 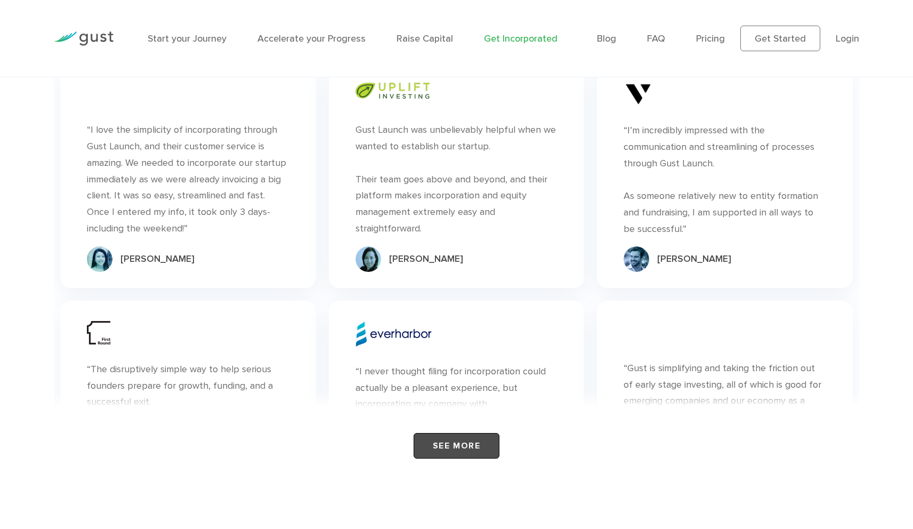 I want to click on a: See More, so click(x=456, y=445).